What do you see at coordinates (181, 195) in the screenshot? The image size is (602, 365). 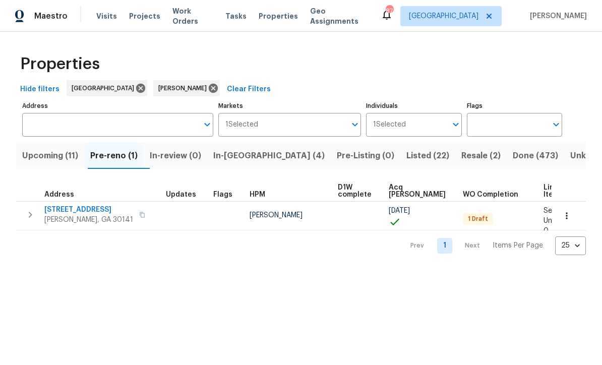 I see `span: Updates` at bounding box center [181, 195].